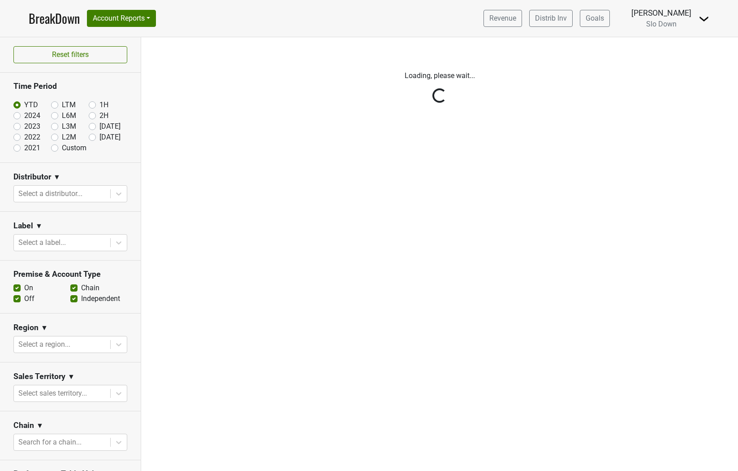 The width and height of the screenshot is (738, 471). I want to click on a: Distrib Inv, so click(551, 18).